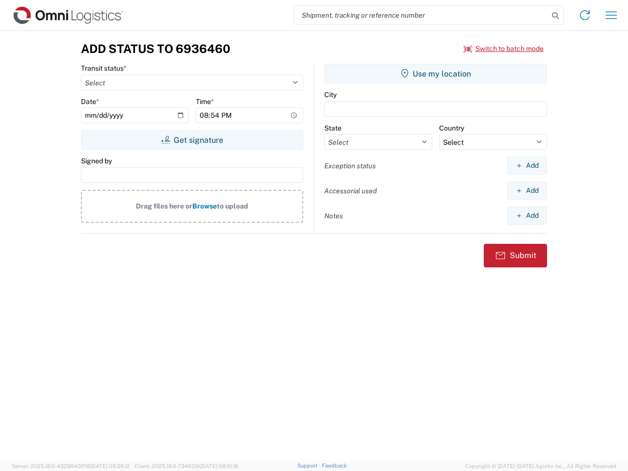 This screenshot has width=628, height=471. Describe the element at coordinates (330, 95) in the screenshot. I see `label: City` at that location.